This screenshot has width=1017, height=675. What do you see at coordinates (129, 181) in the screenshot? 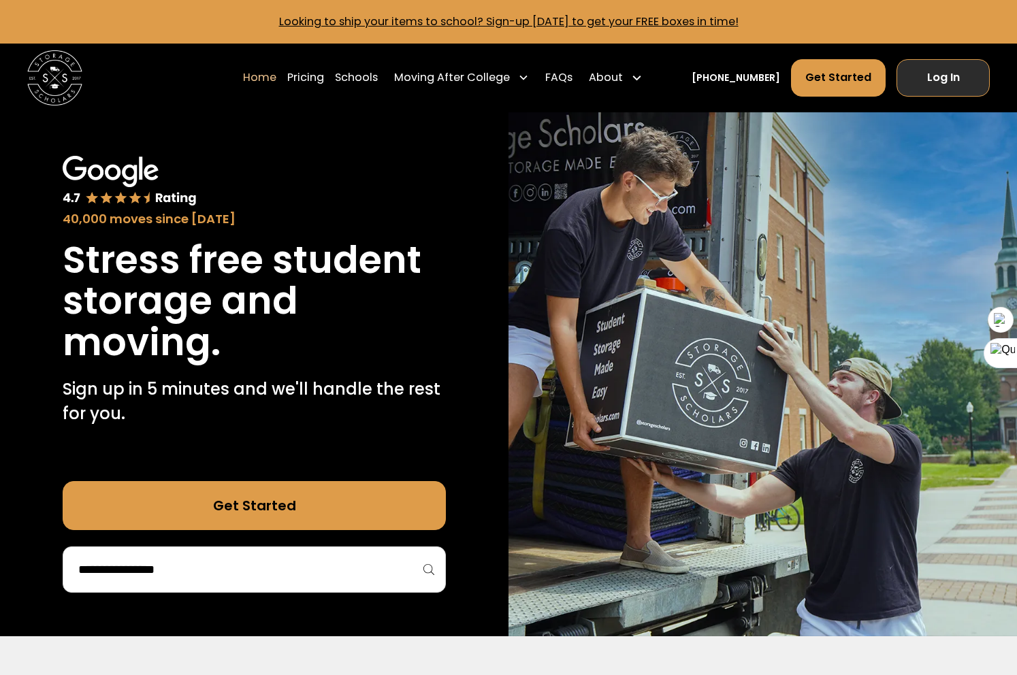
I see `img: Google 4.7 star rating` at bounding box center [129, 181].